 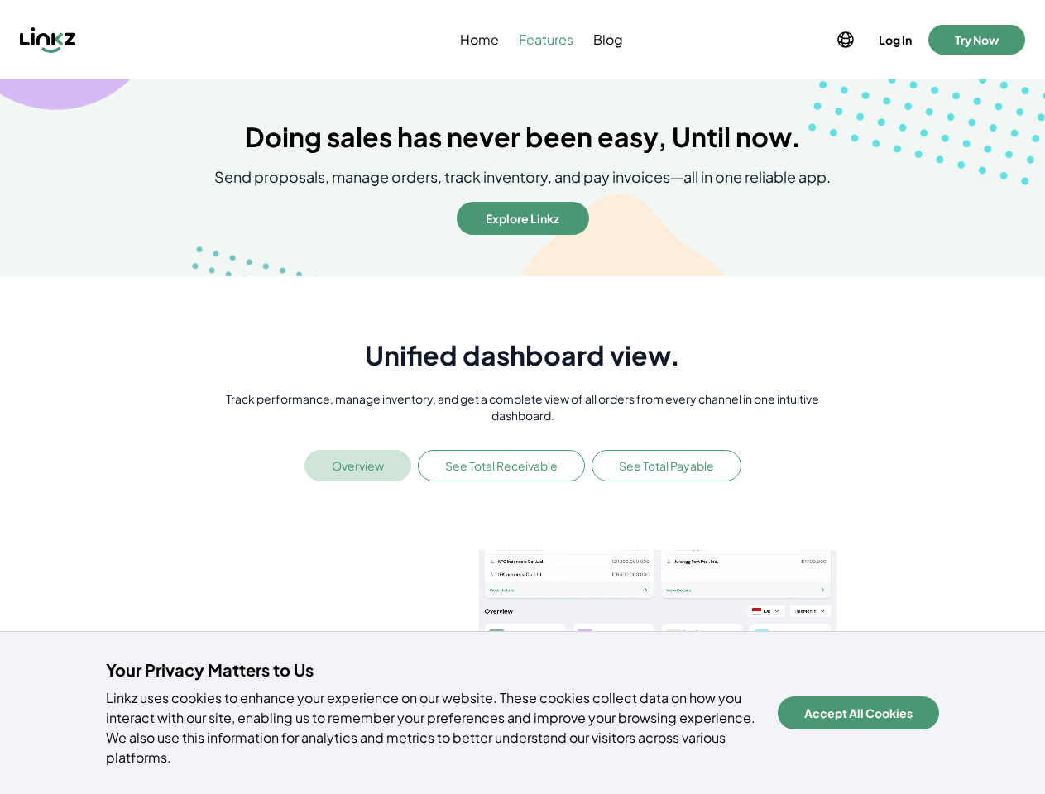 What do you see at coordinates (666, 466) in the screenshot?
I see `button: See Total Payable` at bounding box center [666, 466].